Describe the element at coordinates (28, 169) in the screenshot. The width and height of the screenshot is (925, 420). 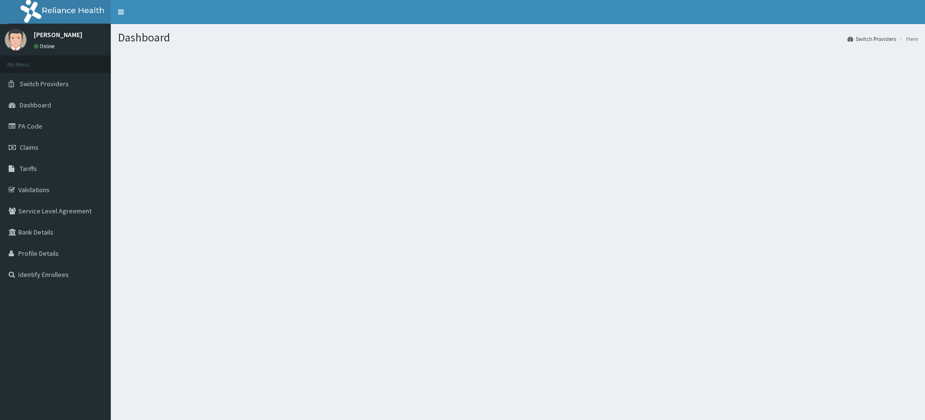
I see `span: Tariffs` at that location.